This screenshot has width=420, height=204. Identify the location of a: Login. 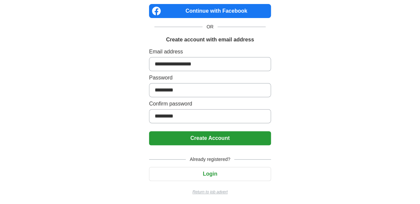
(210, 174).